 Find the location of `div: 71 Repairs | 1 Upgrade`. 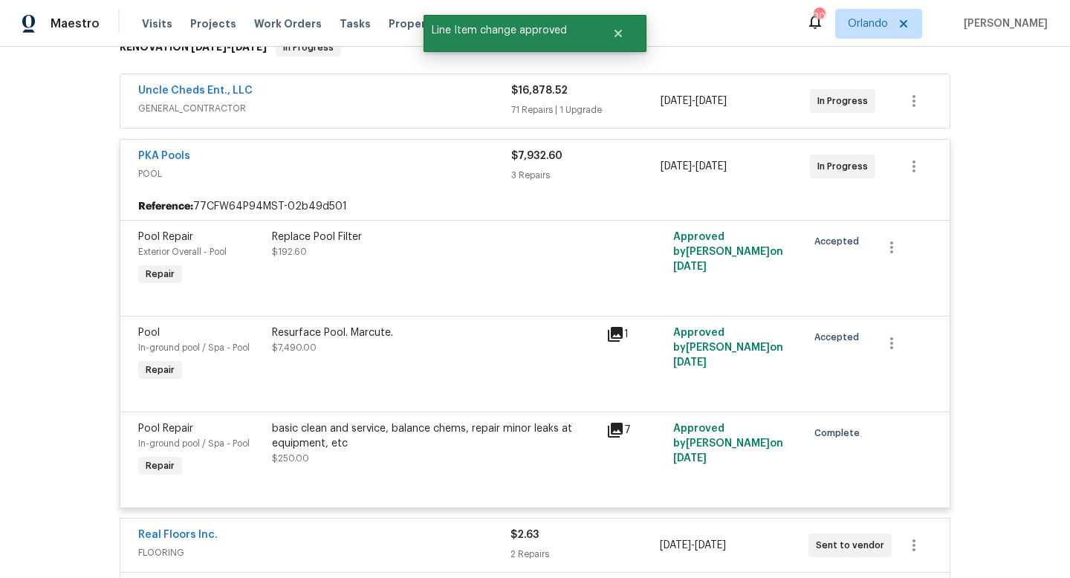

div: 71 Repairs | 1 Upgrade is located at coordinates (586, 110).